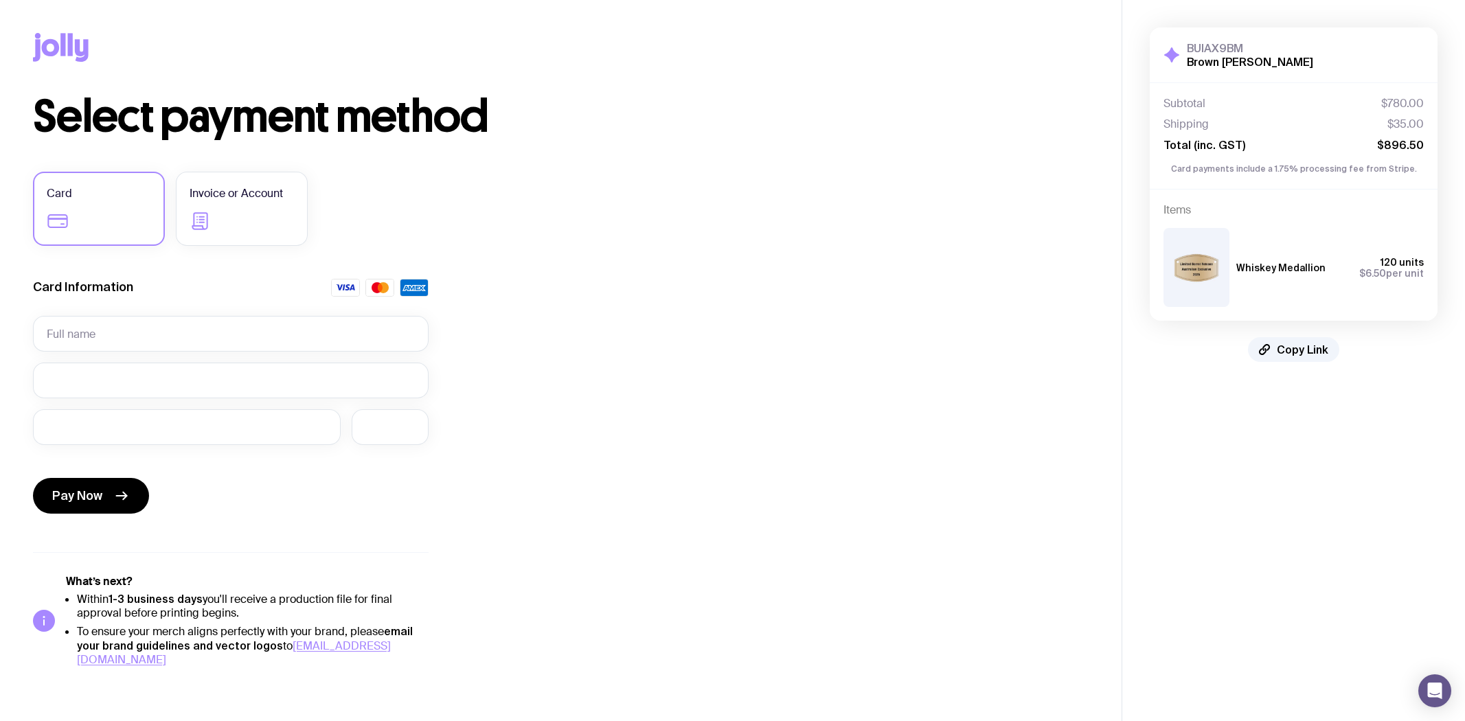 This screenshot has height=721, width=1465. What do you see at coordinates (59, 194) in the screenshot?
I see `span: Card` at bounding box center [59, 194].